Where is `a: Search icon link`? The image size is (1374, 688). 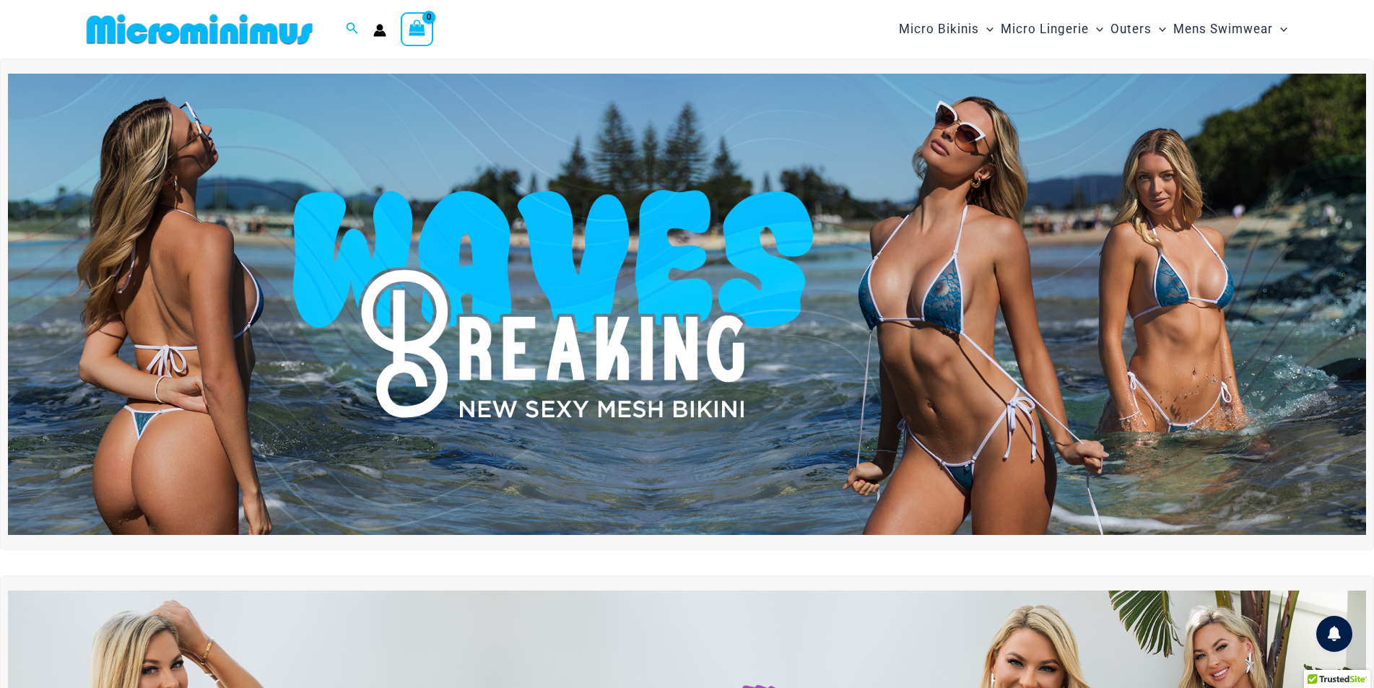
a: Search icon link is located at coordinates (352, 29).